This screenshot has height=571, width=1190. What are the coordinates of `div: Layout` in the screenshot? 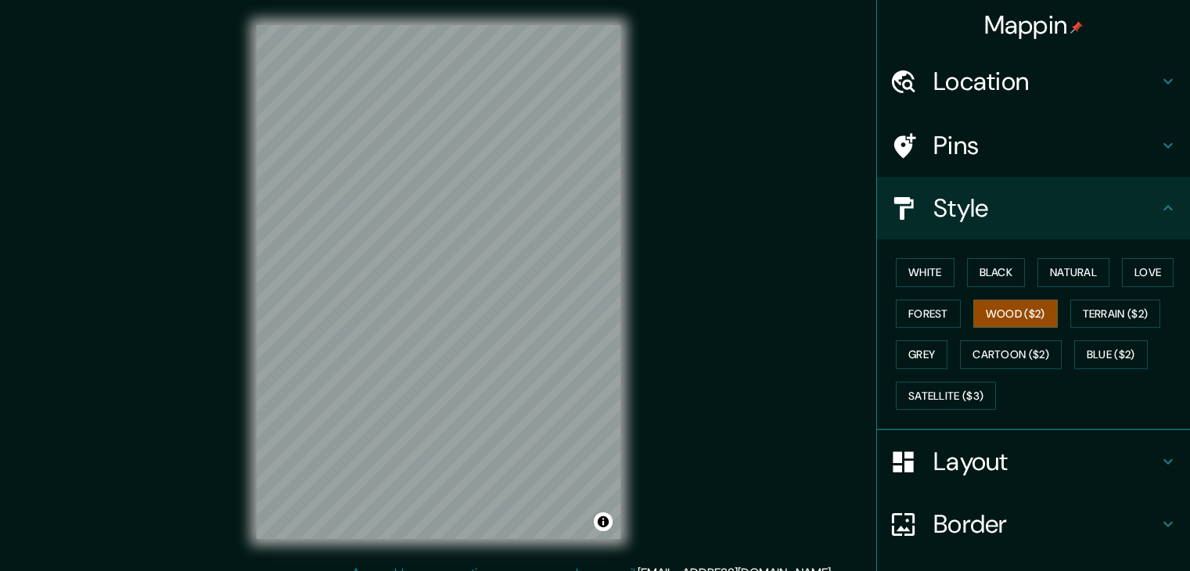 It's located at (1034, 462).